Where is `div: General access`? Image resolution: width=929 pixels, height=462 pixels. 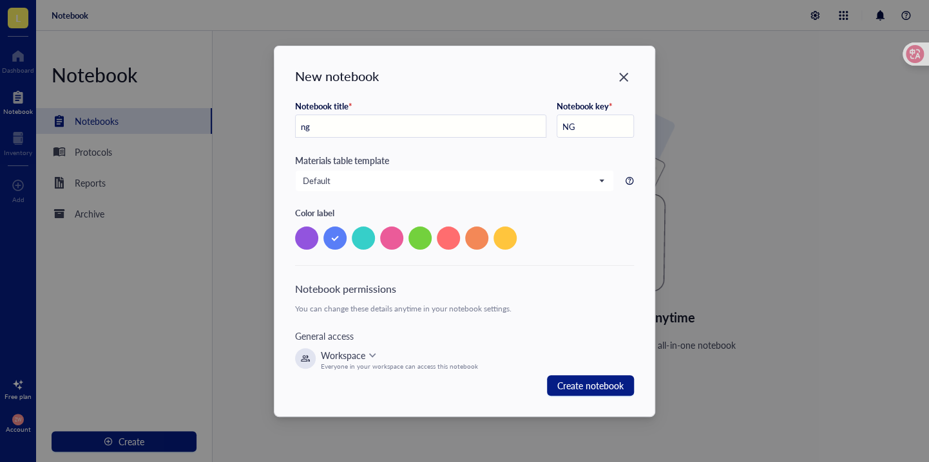 div: General access is located at coordinates (464, 336).